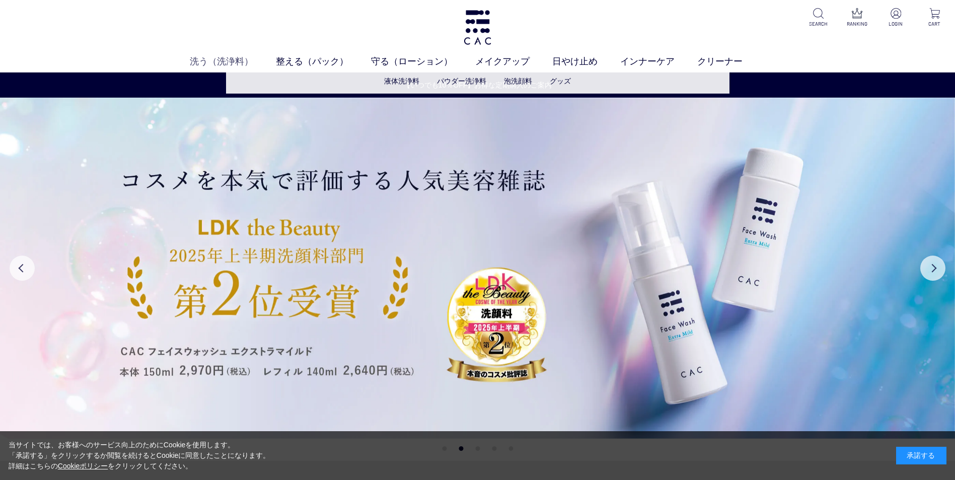 The width and height of the screenshot is (955, 480). What do you see at coordinates (934, 24) in the screenshot?
I see `p: CART` at bounding box center [934, 24].